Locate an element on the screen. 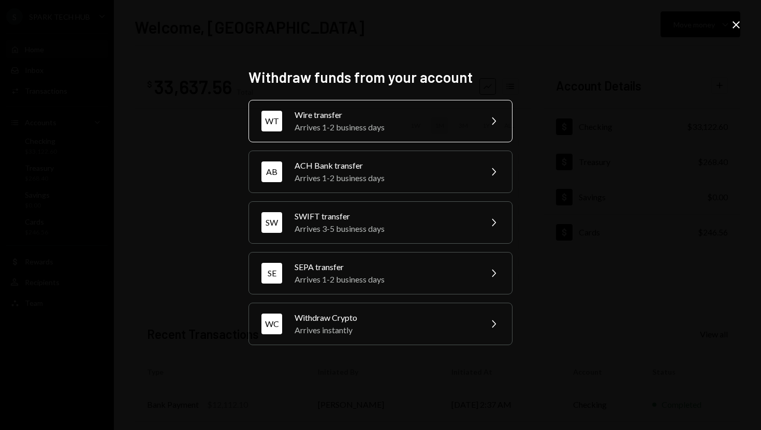  div: Wire transfer is located at coordinates (385, 115).